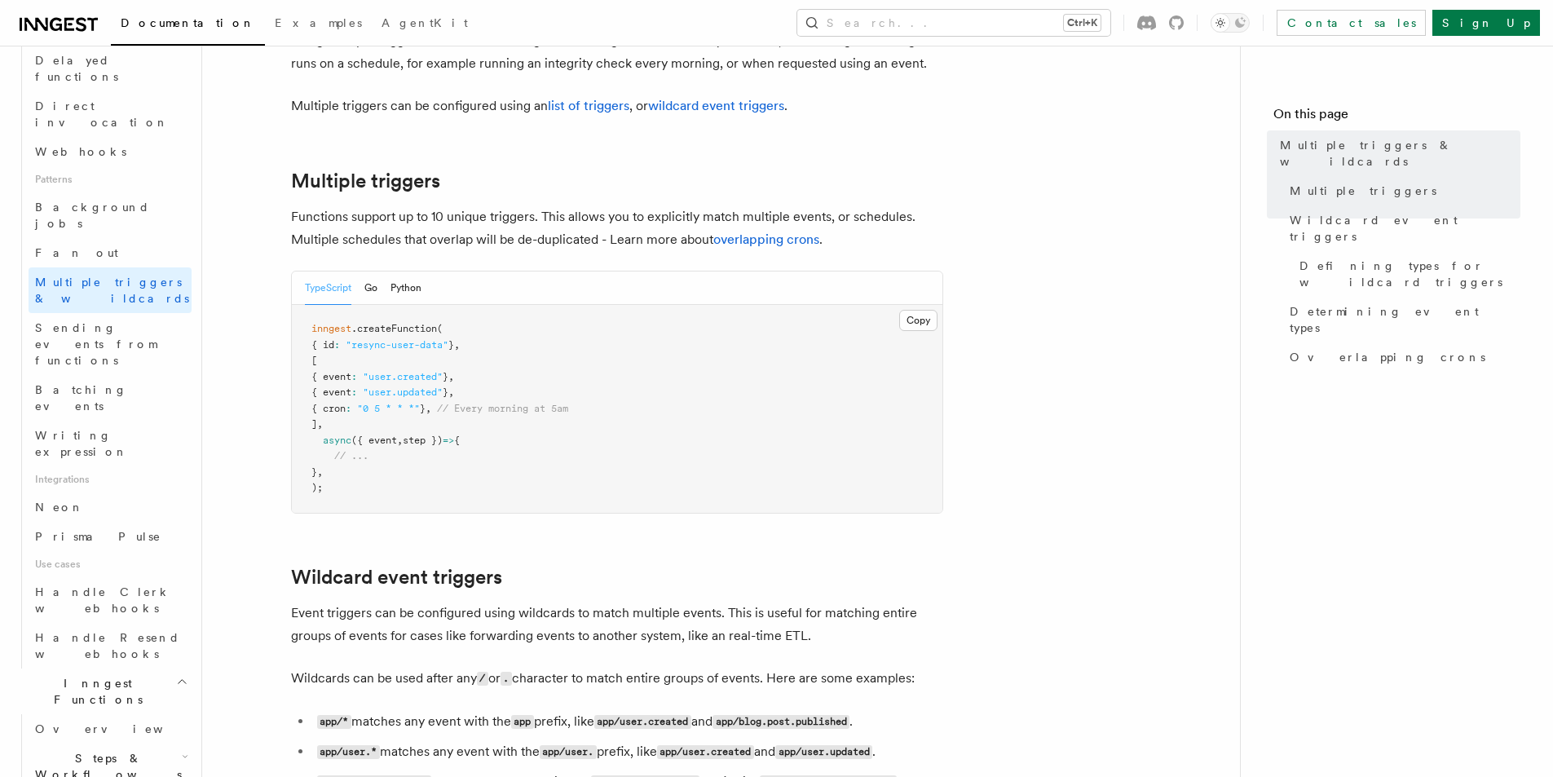 This screenshot has width=1553, height=777. What do you see at coordinates (102, 114) in the screenshot?
I see `span: Direct invocation` at bounding box center [102, 114].